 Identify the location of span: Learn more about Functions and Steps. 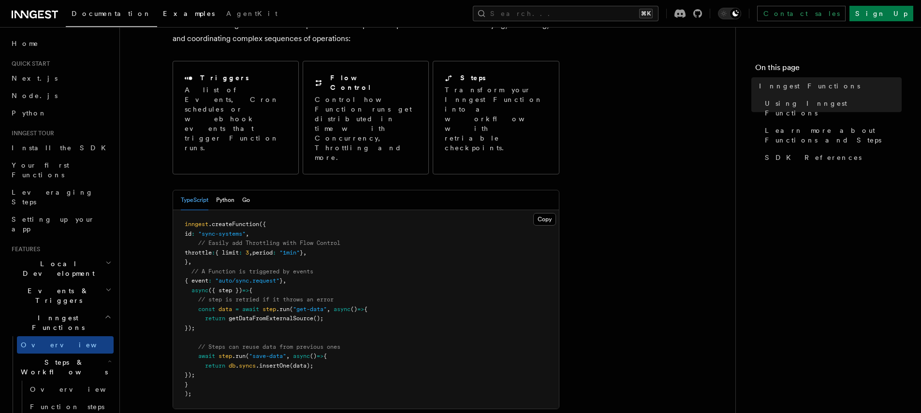
(833, 135).